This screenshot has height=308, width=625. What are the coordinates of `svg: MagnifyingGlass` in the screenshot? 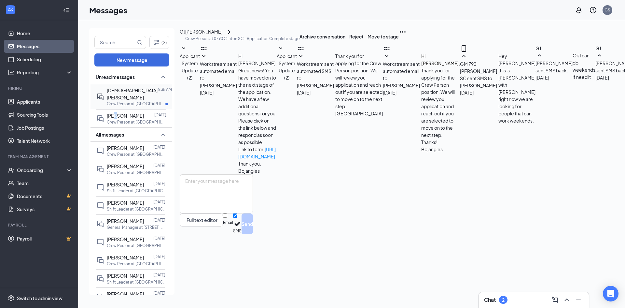 It's located at (140, 42).